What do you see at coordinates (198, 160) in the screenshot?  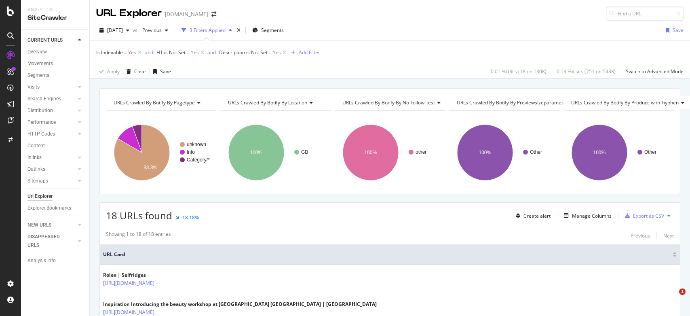 I see `text: Category/*` at bounding box center [198, 160].